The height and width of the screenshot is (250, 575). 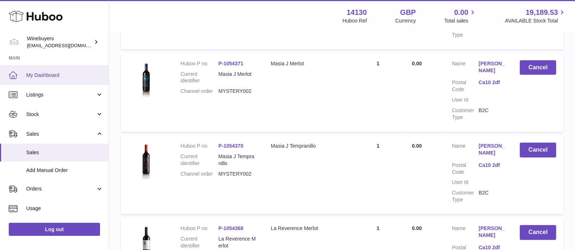 I want to click on span: Listings, so click(x=61, y=95).